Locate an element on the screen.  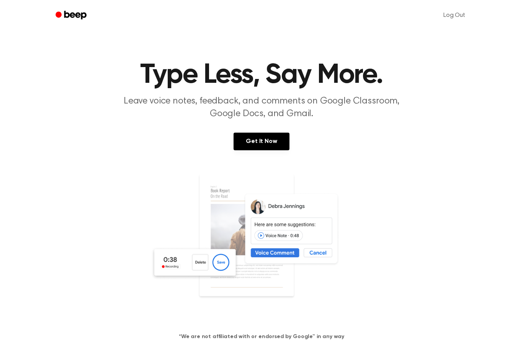
h1: Type Less, Say More. is located at coordinates (262, 75).